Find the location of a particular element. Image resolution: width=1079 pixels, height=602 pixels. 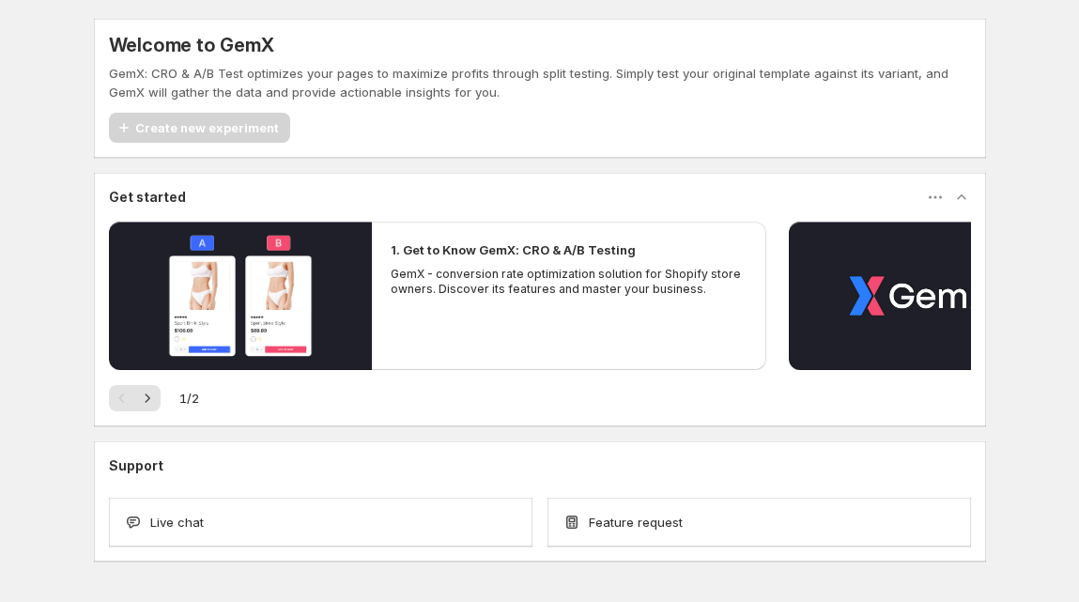

h3: Support is located at coordinates (136, 466).